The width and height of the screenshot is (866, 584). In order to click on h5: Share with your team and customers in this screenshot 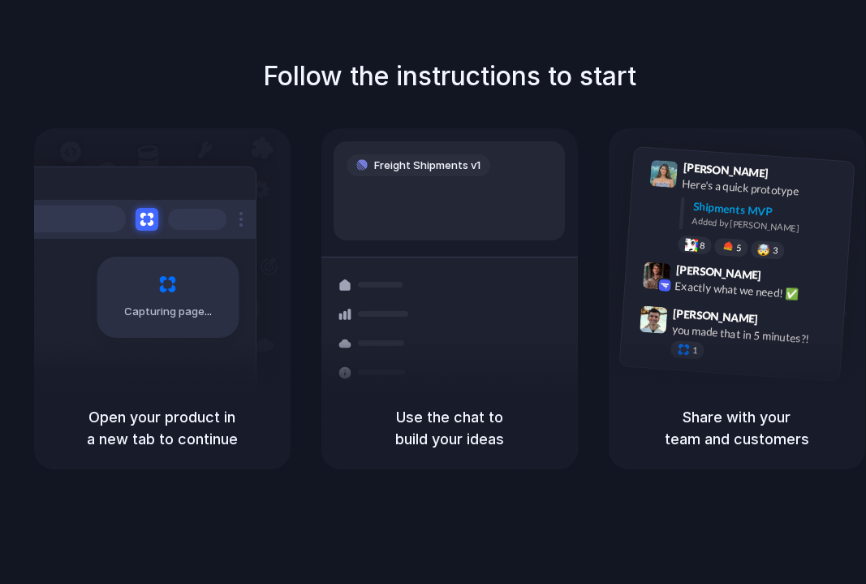, I will do `click(737, 428)`.